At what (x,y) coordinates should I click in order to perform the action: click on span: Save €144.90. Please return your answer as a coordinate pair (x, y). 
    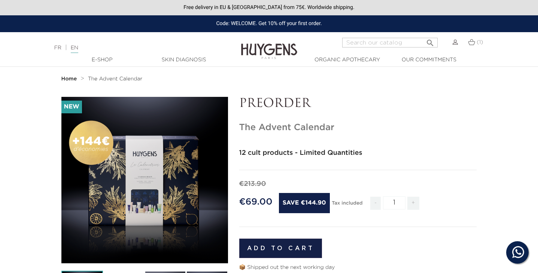
    Looking at the image, I should click on (304, 203).